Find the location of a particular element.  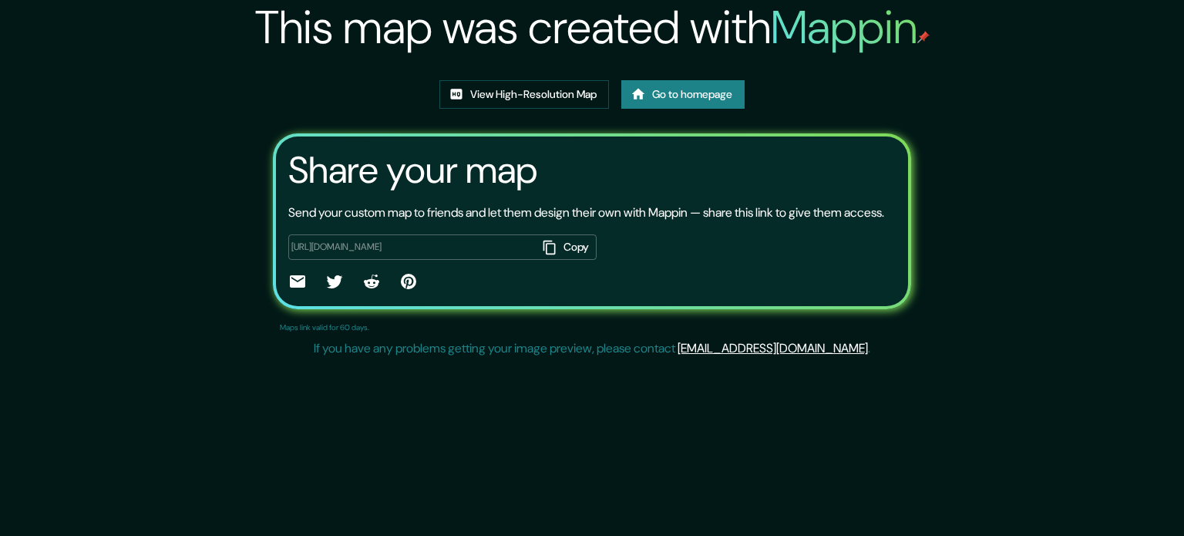

img: mappin-pin is located at coordinates (923, 37).